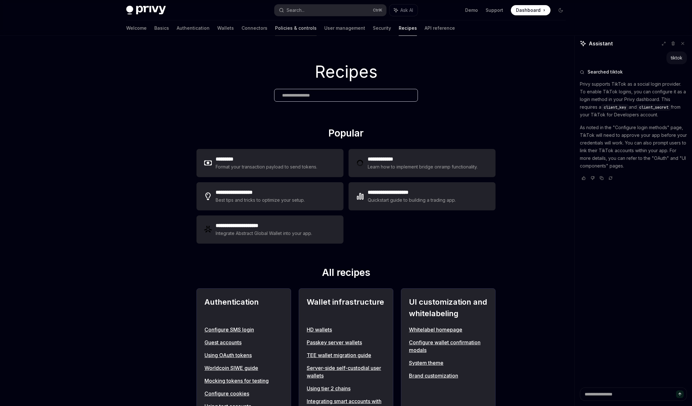 The width and height of the screenshot is (692, 406). Describe the element at coordinates (634, 99) in the screenshot. I see `p: Privy supports TikTok as a social login provider. To enable TikTok logins, you can configure it a...` at that location.